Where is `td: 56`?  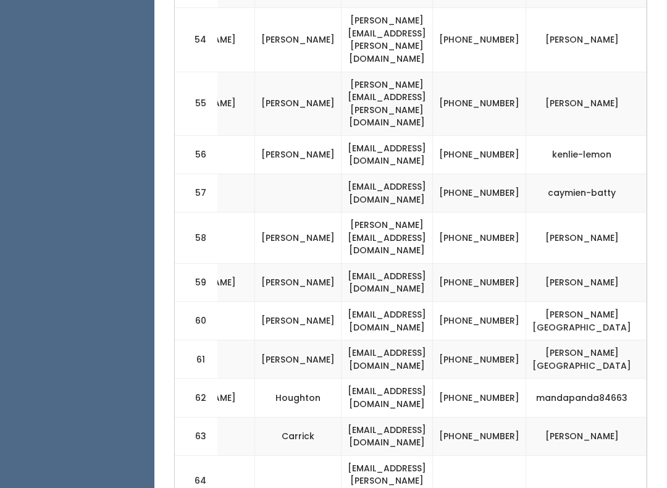 td: 56 is located at coordinates (196, 155).